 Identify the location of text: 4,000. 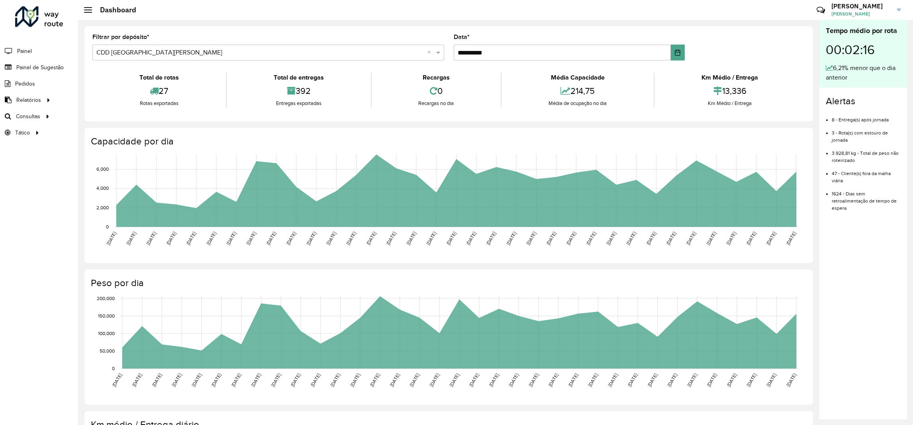
(102, 188).